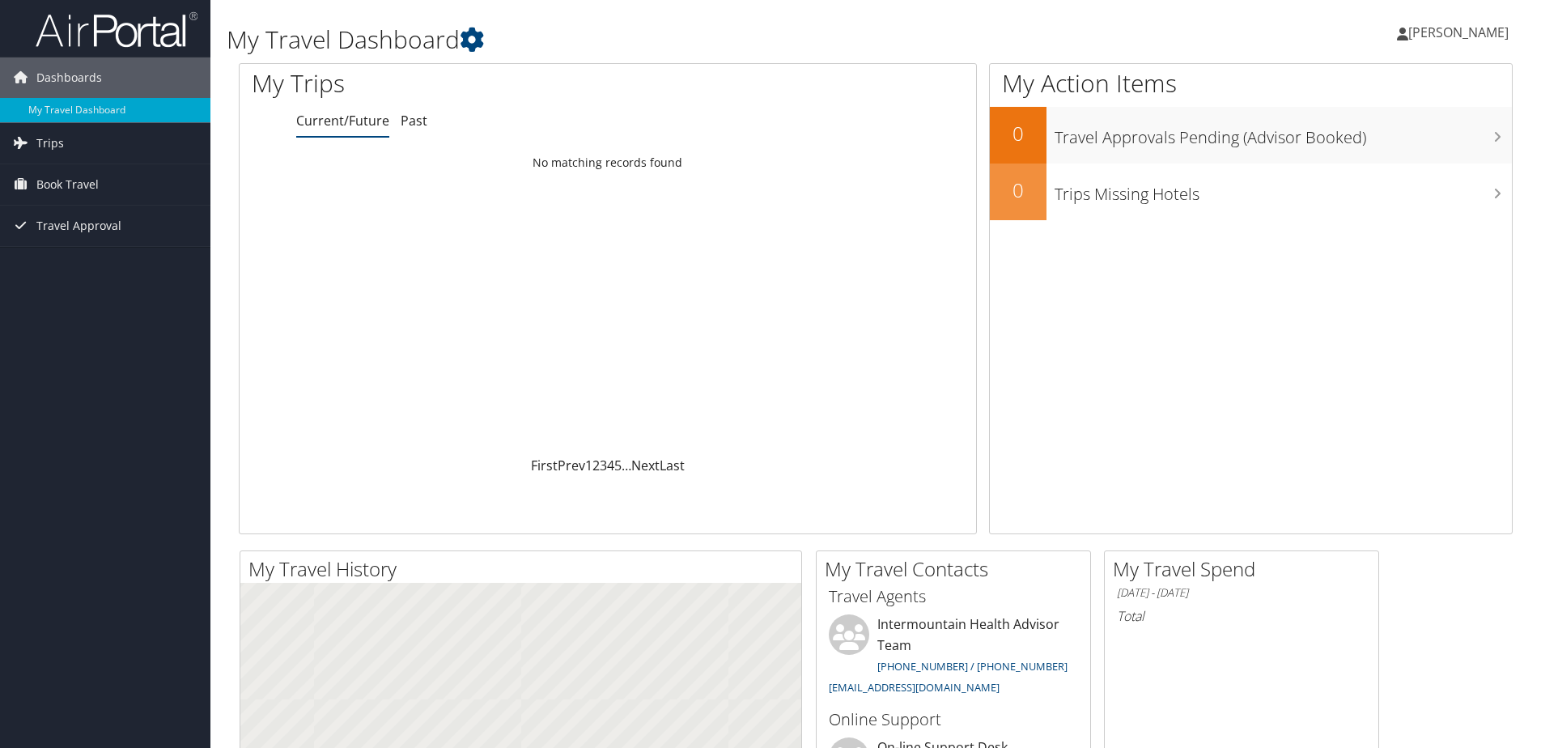 The image size is (1541, 748). I want to click on h1: My Travel Dashboard, so click(659, 40).